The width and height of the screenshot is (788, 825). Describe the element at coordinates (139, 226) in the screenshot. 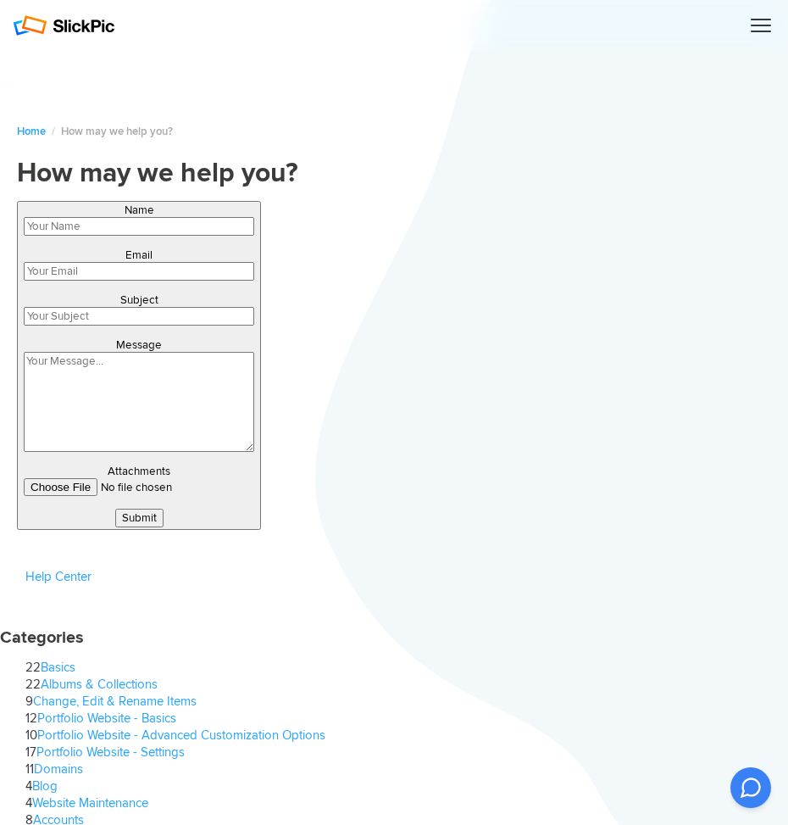

I see `input: Your Name` at that location.